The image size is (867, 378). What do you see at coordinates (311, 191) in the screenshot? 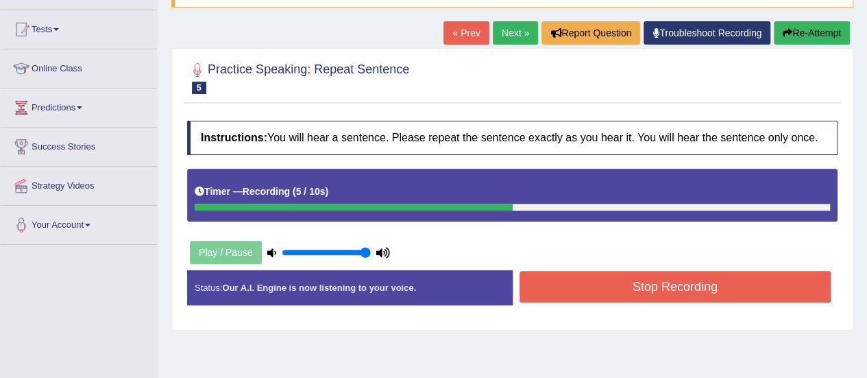
I see `b: 5 / 10s` at bounding box center [311, 191].